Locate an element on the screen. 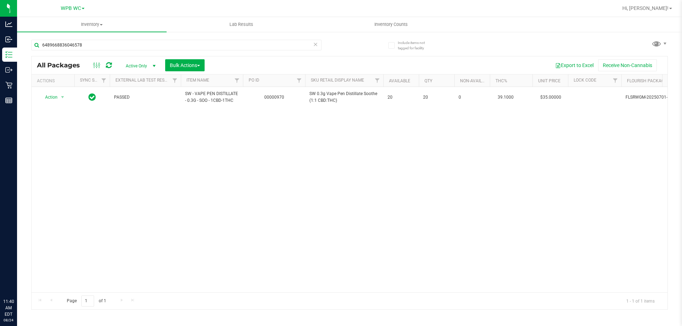 Image resolution: width=682 pixels, height=326 pixels. span: Action is located at coordinates (48, 97).